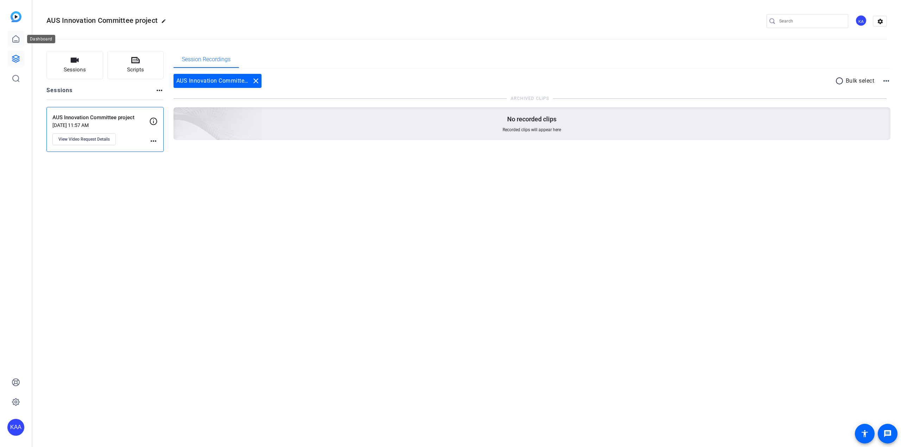  What do you see at coordinates (206, 59) in the screenshot?
I see `span: Session Recordings` at bounding box center [206, 59].